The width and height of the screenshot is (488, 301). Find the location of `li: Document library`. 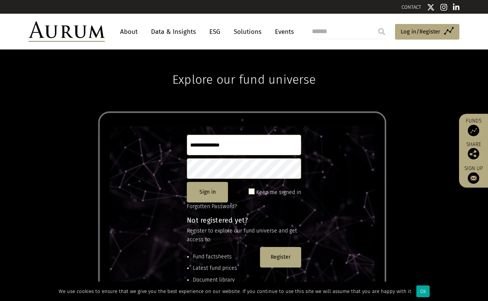

li: Document library is located at coordinates (225, 280).